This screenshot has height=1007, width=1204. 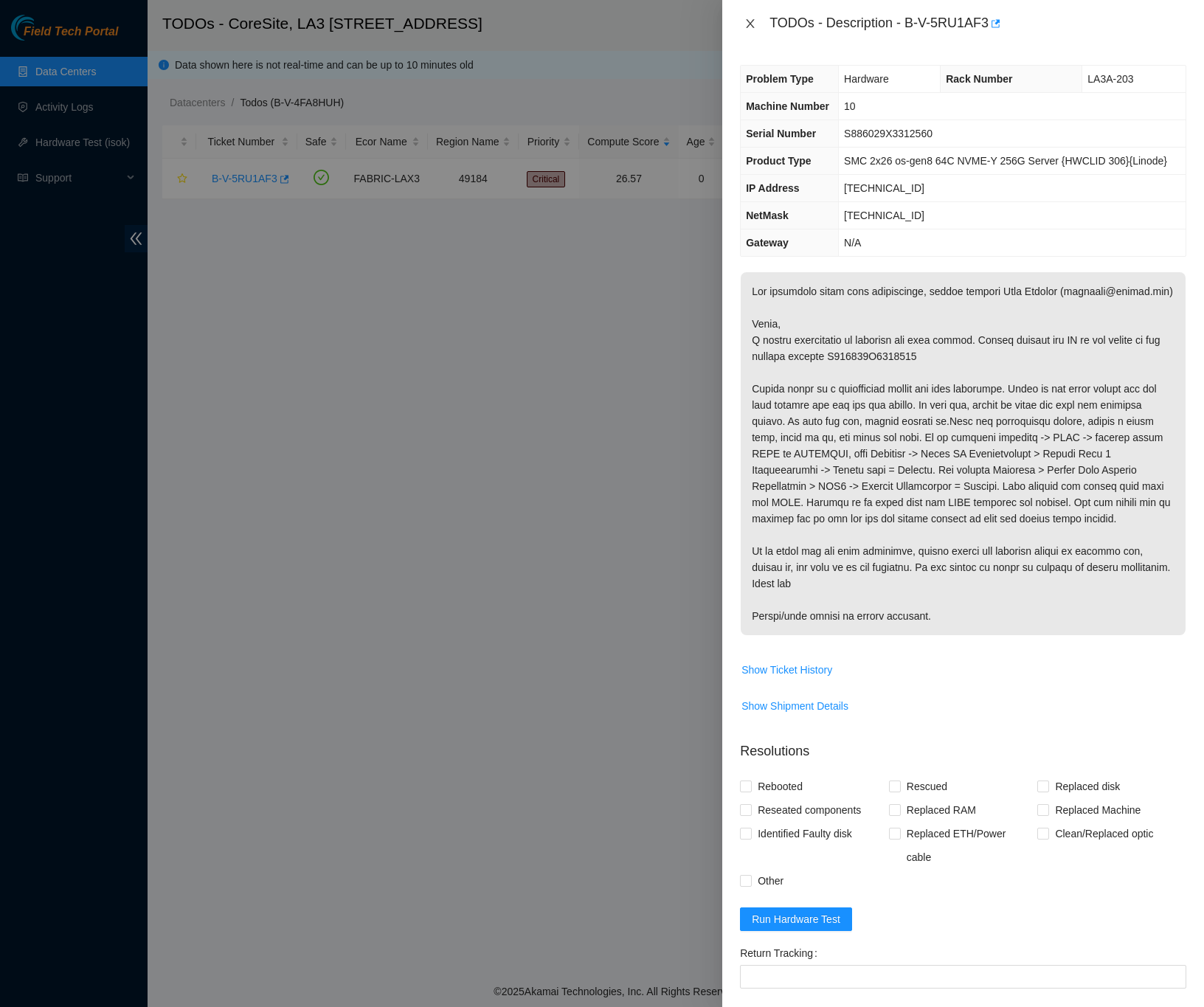 I want to click on label: Return Tracking, so click(x=782, y=953).